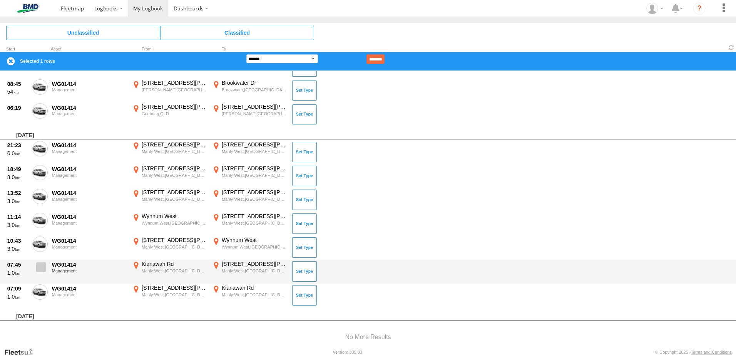  What do you see at coordinates (18, 193) in the screenshot?
I see `div: 13:52` at bounding box center [18, 193].